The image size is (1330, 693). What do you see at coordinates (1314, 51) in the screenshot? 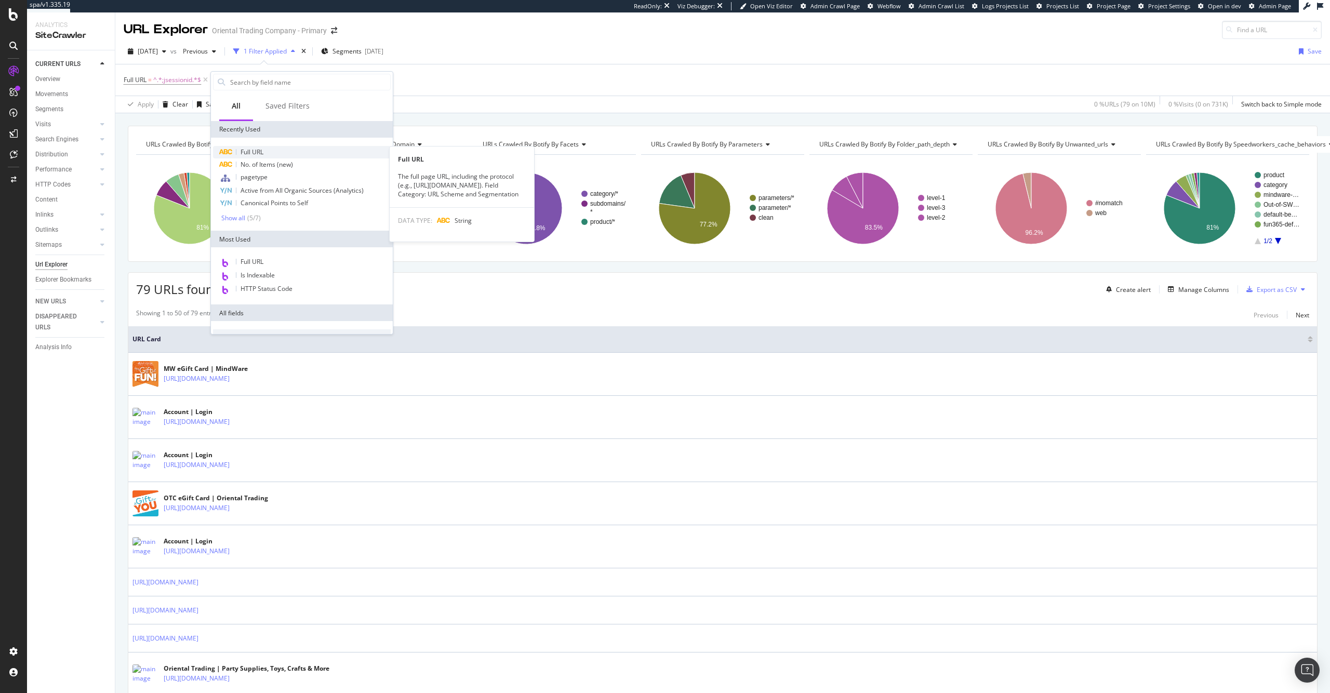
I see `div: Save` at bounding box center [1314, 51].